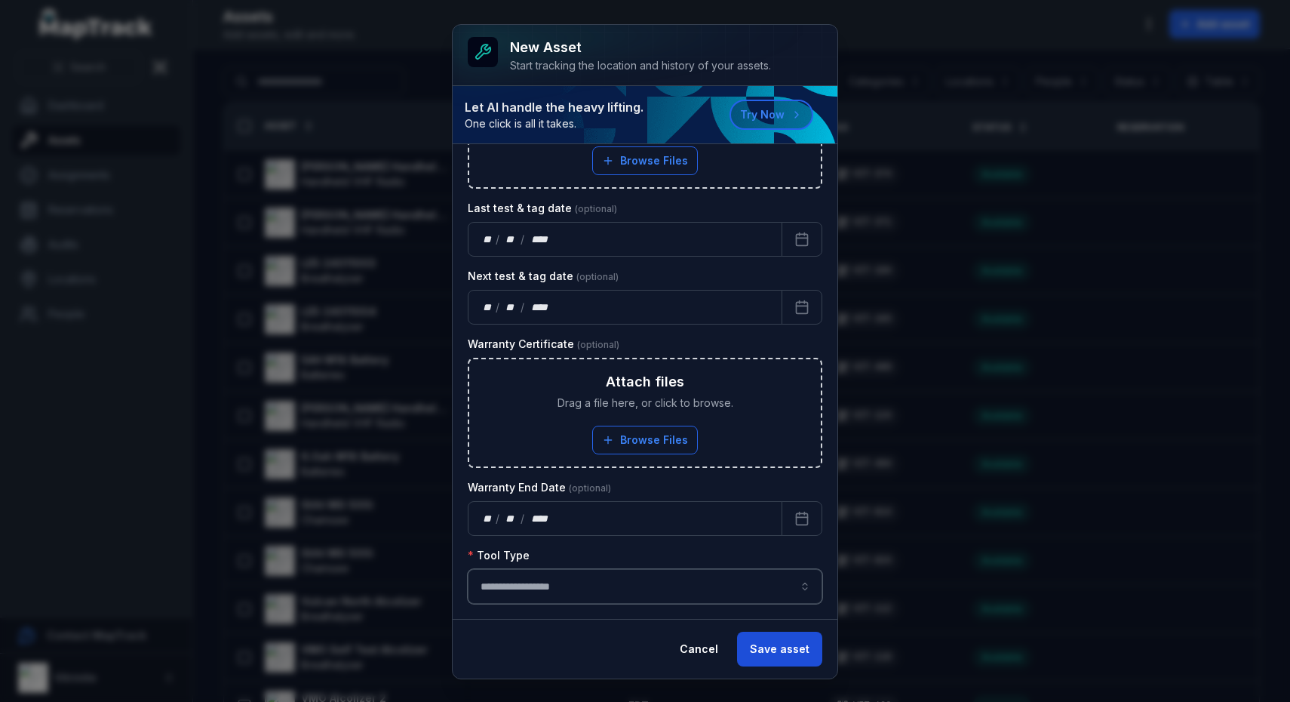 The height and width of the screenshot is (702, 1290). Describe the element at coordinates (699, 649) in the screenshot. I see `button: Cancel` at that location.